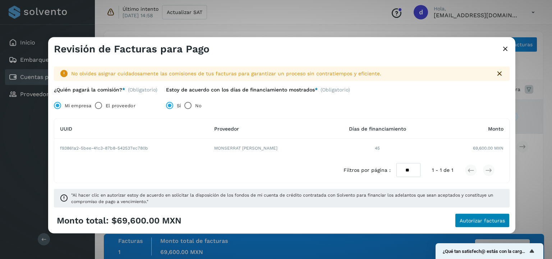  What do you see at coordinates (226, 129) in the screenshot?
I see `span: Proveedor` at bounding box center [226, 129].